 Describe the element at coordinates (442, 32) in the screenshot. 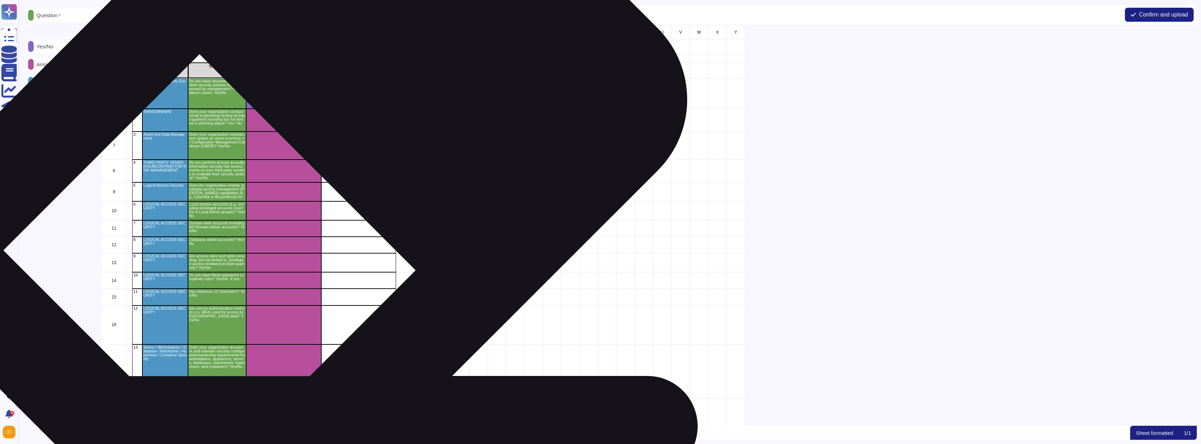

I see `span: I` at that location.